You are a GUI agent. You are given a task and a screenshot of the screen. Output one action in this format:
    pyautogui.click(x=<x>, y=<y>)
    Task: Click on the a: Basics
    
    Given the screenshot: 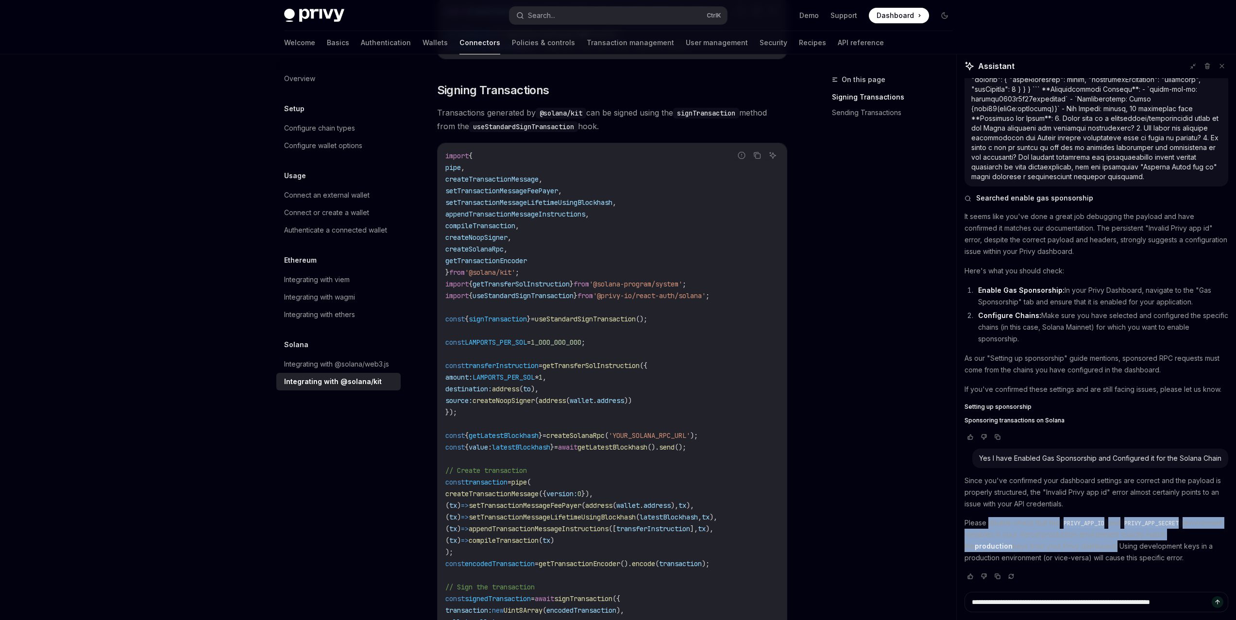 What is the action you would take?
    pyautogui.click(x=338, y=43)
    